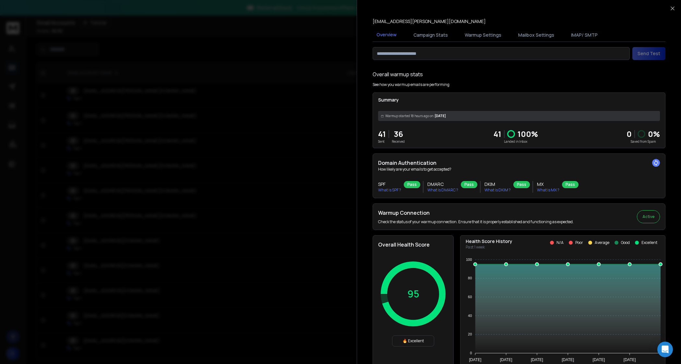 This screenshot has width=681, height=364. Describe the element at coordinates (584, 35) in the screenshot. I see `button: IMAP/ SMTP` at that location.